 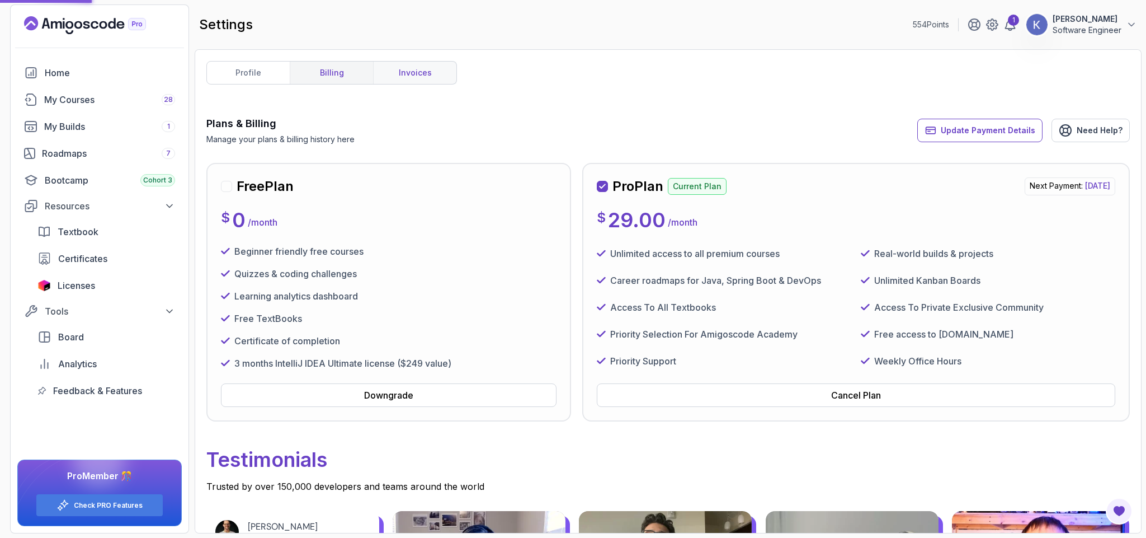 What do you see at coordinates (110, 100) in the screenshot?
I see `div: My Courses` at bounding box center [110, 100].